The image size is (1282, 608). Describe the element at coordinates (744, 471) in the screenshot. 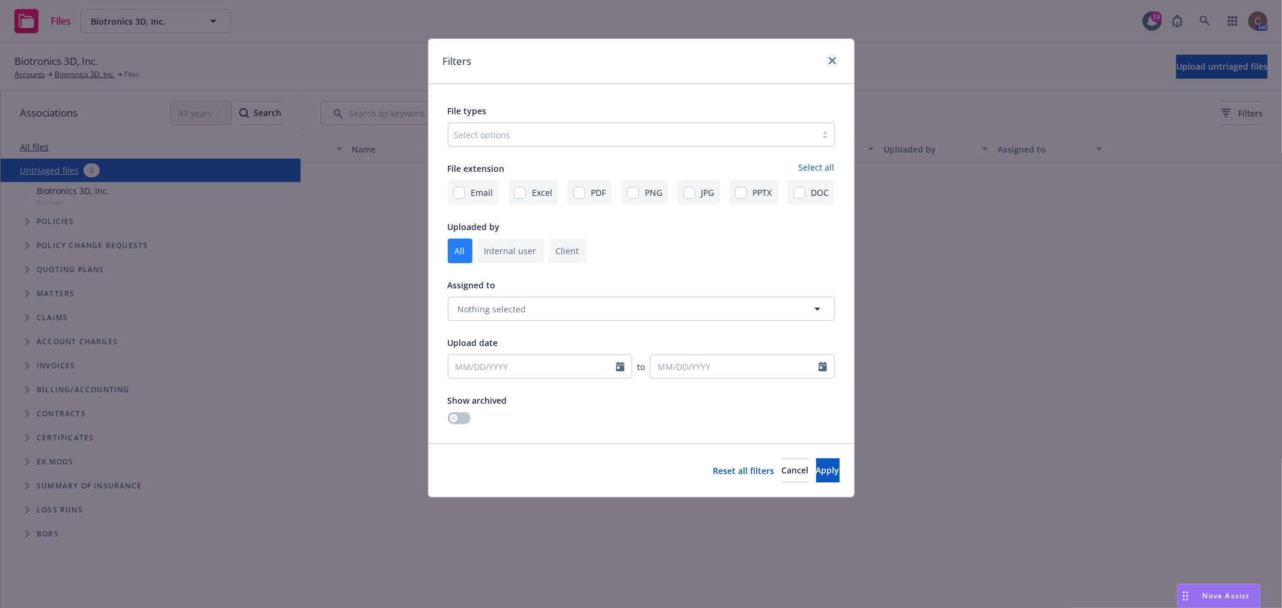

I see `a: Reset all filters` at that location.